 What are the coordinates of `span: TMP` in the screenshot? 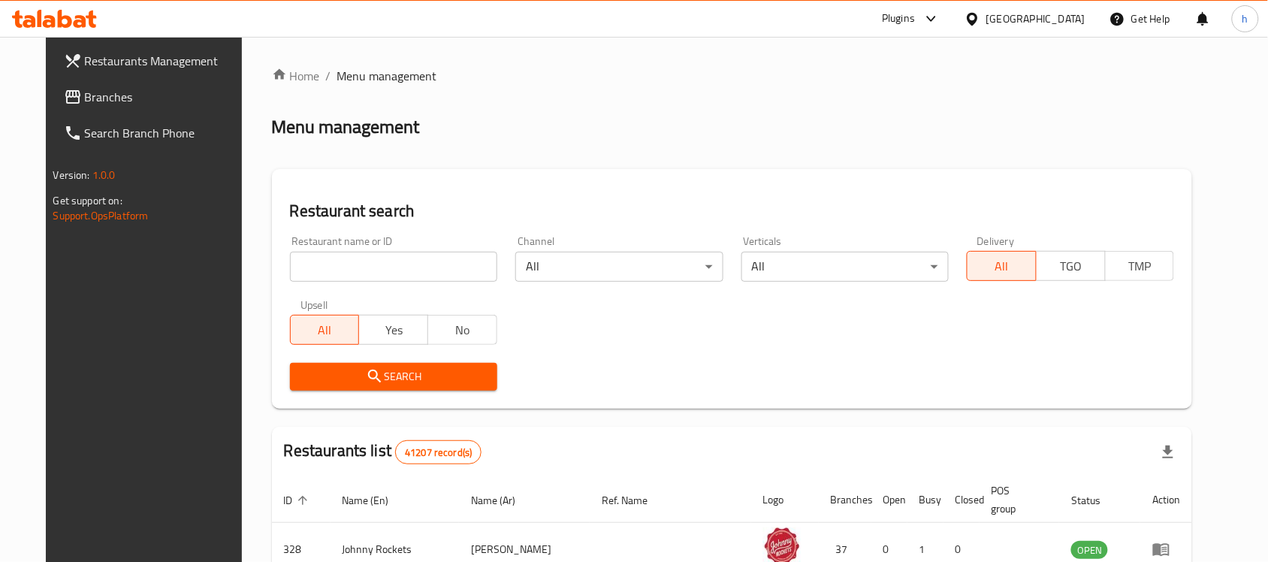 It's located at (1140, 266).